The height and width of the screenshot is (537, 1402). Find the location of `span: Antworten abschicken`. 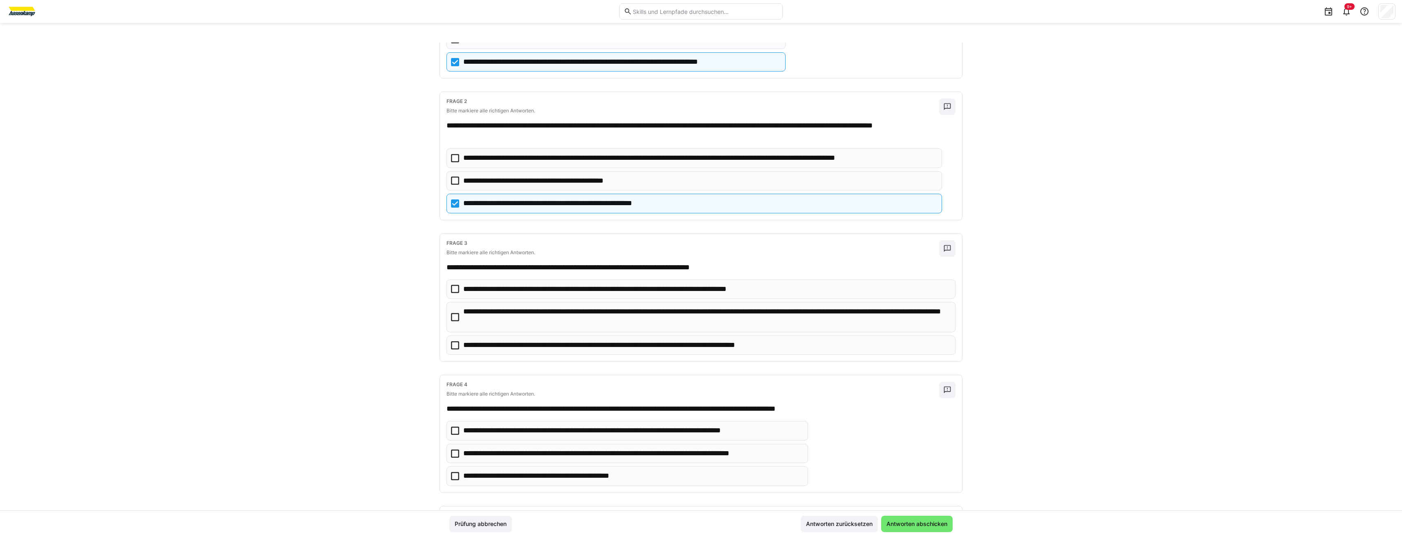

span: Antworten abschicken is located at coordinates (917, 524).